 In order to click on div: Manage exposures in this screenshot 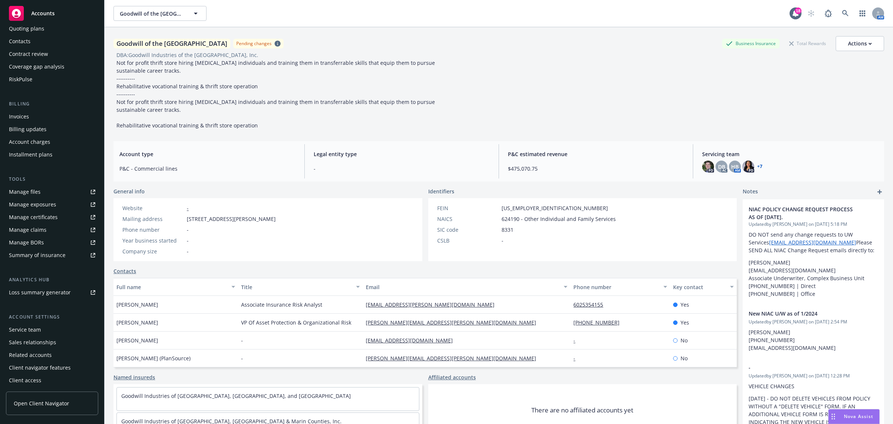, I will do `click(32, 204)`.